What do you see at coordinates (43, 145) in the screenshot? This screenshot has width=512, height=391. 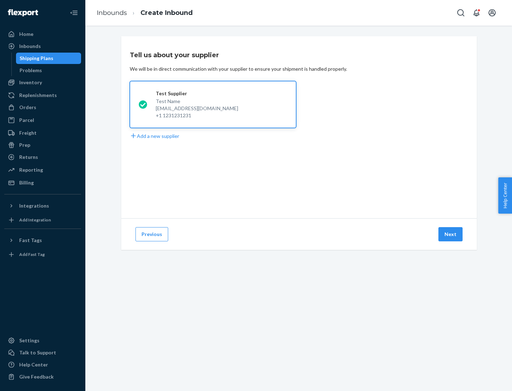 I see `a: Prep` at bounding box center [43, 145].